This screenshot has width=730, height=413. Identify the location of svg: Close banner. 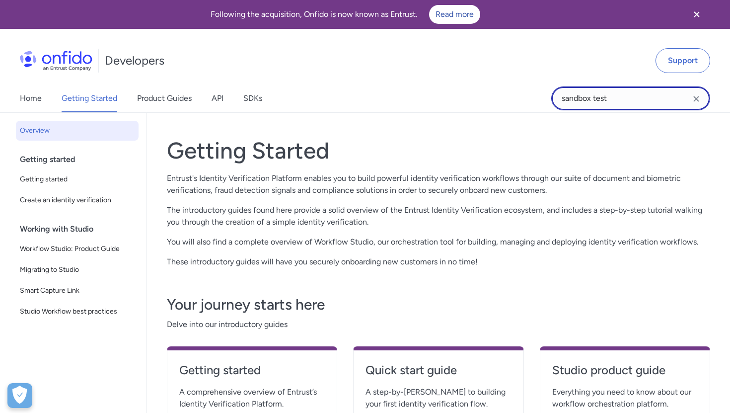
(697, 14).